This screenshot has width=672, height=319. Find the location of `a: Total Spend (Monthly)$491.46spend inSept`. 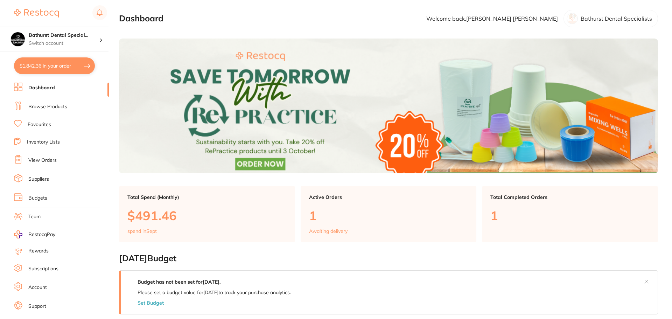

a: Total Spend (Monthly)$491.46spend inSept is located at coordinates (207, 214).